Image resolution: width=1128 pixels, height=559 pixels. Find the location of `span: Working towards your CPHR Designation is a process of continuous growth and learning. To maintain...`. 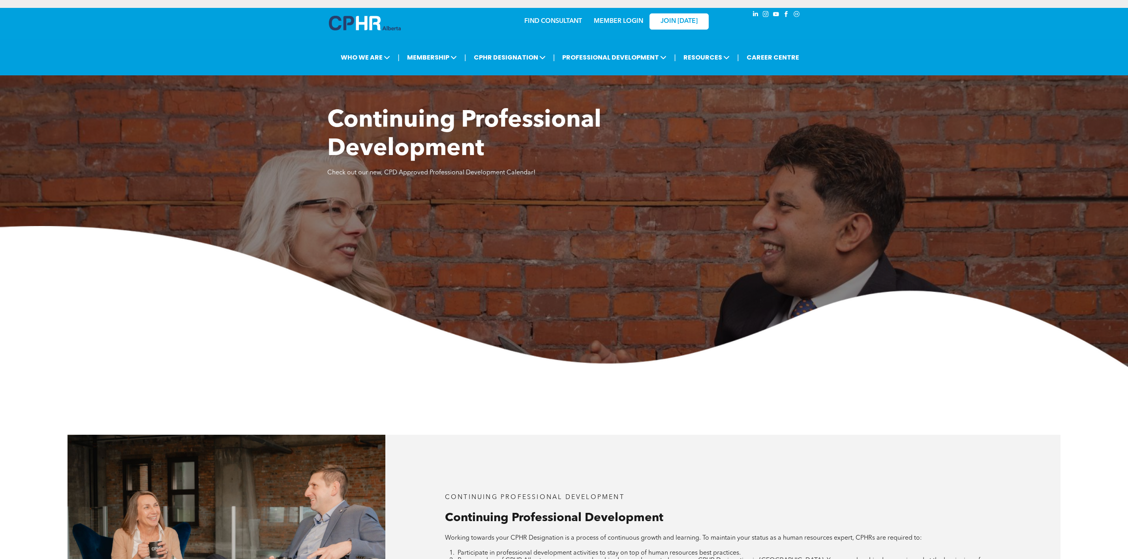

span: Working towards your CPHR Designation is a process of continuous growth and learning. To maintain... is located at coordinates (683, 538).